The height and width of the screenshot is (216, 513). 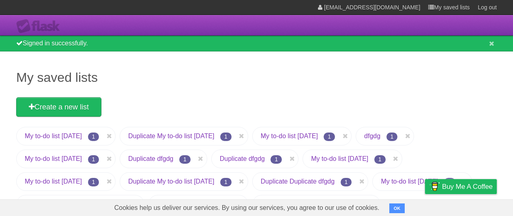 What do you see at coordinates (41, 26) in the screenshot?
I see `div: Flask` at bounding box center [41, 26].